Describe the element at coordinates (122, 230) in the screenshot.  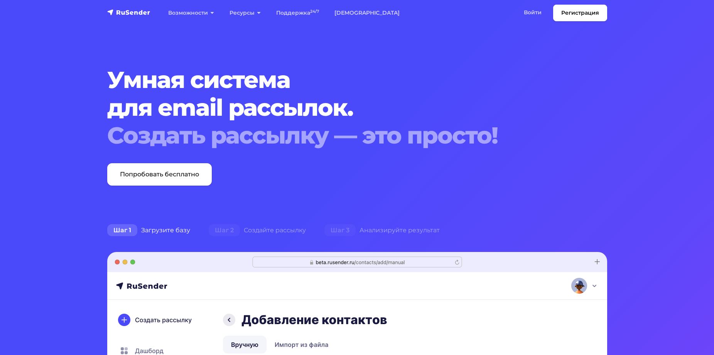
I see `span: Шаг 1` at that location.